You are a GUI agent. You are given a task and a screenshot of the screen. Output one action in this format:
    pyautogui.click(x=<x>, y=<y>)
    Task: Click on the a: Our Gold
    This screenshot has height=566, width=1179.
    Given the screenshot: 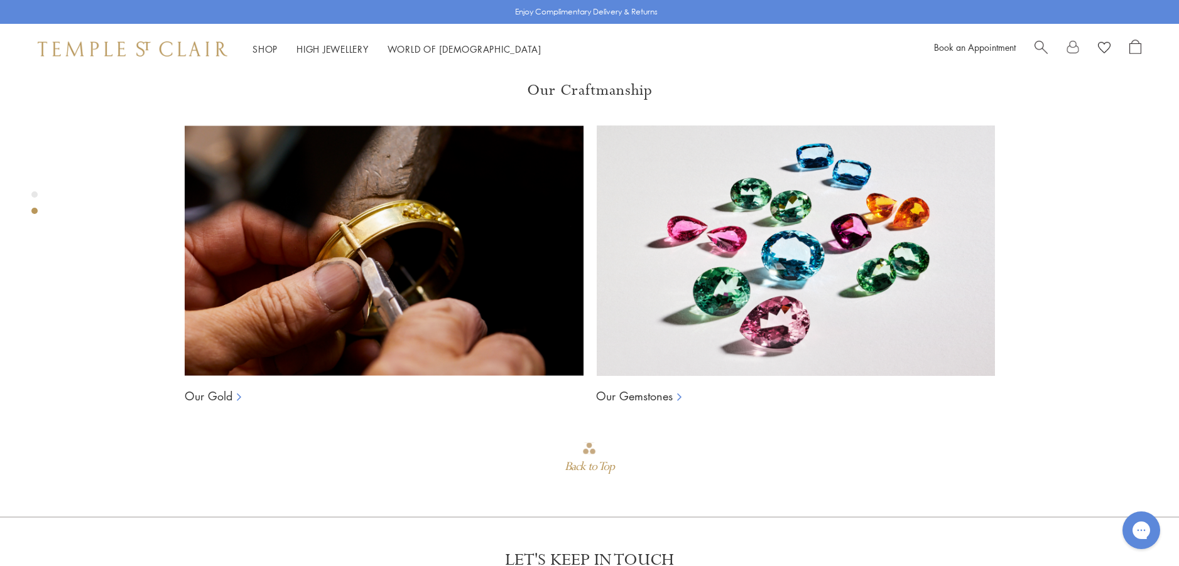 What is the action you would take?
    pyautogui.click(x=209, y=396)
    